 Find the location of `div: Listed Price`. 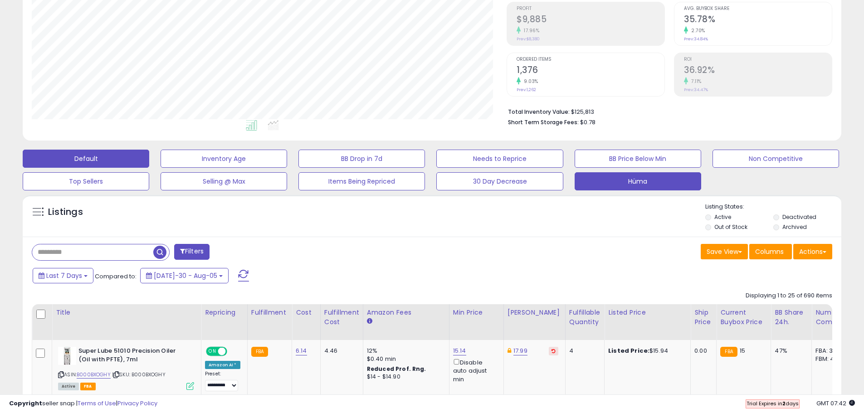

div: Listed Price is located at coordinates (647, 313).